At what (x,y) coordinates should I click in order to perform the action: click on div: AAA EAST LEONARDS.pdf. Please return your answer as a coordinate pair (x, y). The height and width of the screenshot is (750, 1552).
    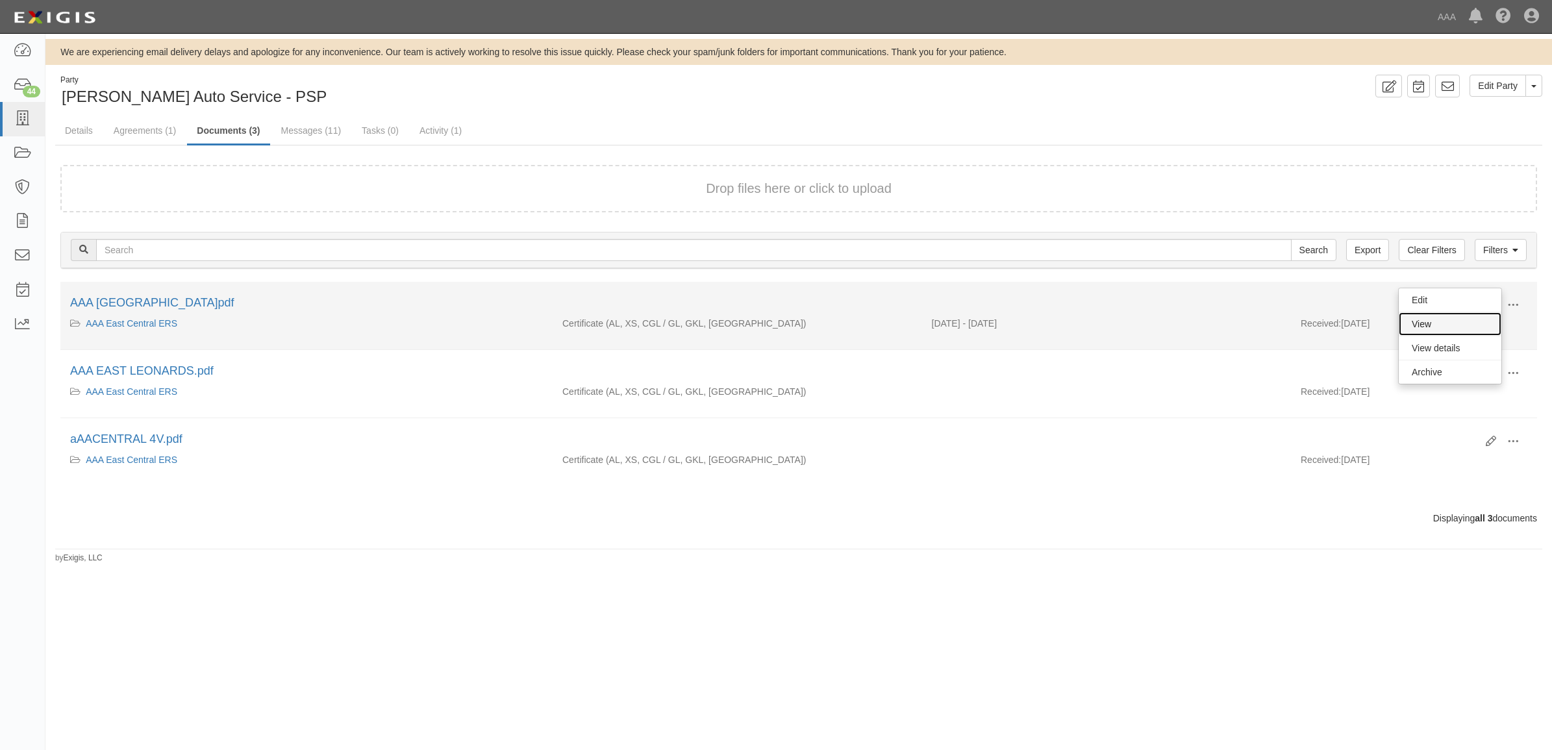
    Looking at the image, I should click on (773, 371).